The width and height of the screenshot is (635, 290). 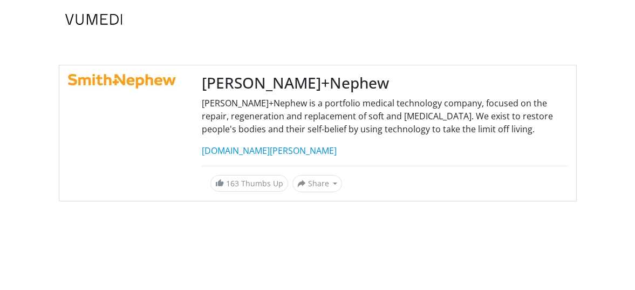 What do you see at coordinates (249, 183) in the screenshot?
I see `a: 163 Thumbs Up` at bounding box center [249, 183].